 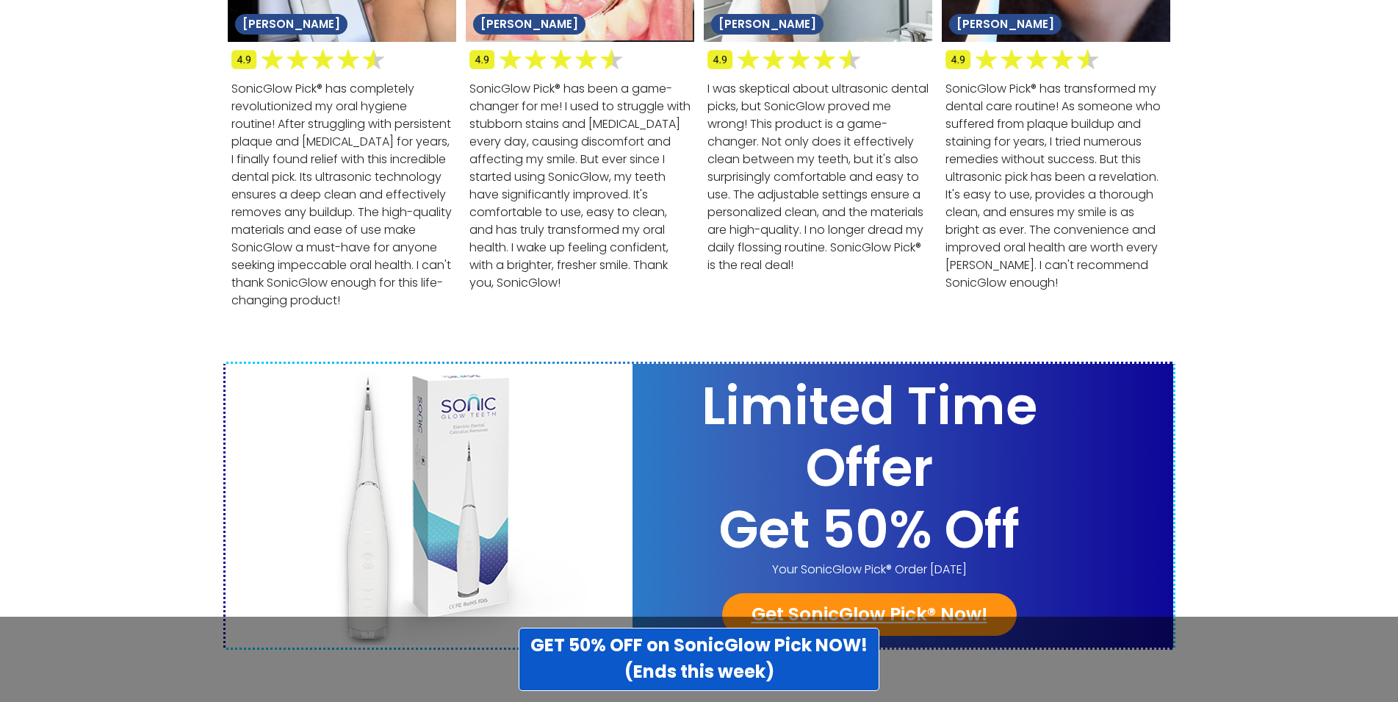 What do you see at coordinates (869, 437) in the screenshot?
I see `h2: Limited Time Offer` at bounding box center [869, 437].